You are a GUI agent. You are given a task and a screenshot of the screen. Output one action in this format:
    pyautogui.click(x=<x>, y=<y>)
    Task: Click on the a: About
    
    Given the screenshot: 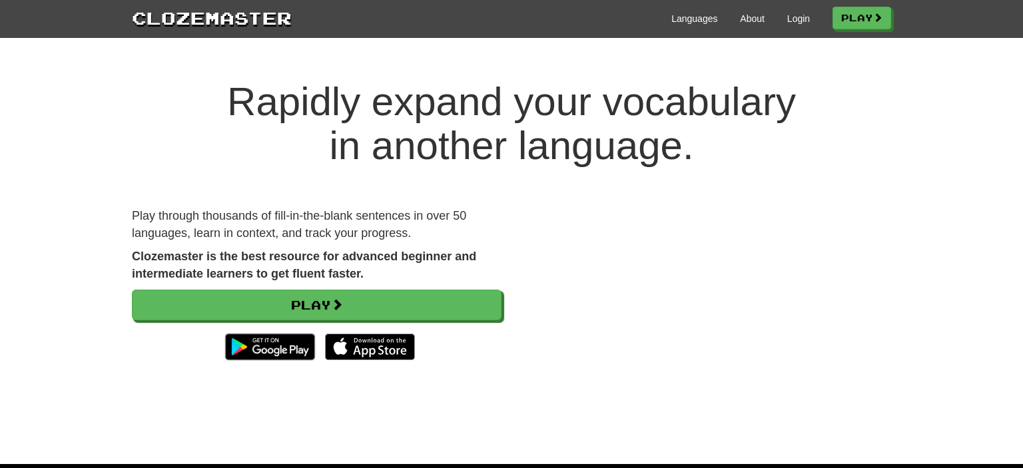 What is the action you would take?
    pyautogui.click(x=752, y=19)
    